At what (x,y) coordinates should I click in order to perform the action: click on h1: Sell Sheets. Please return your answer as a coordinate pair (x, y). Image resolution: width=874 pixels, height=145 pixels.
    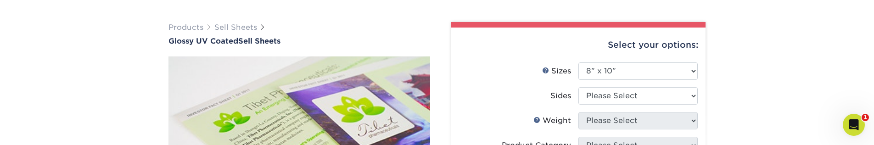
    Looking at the image, I should click on (299, 41).